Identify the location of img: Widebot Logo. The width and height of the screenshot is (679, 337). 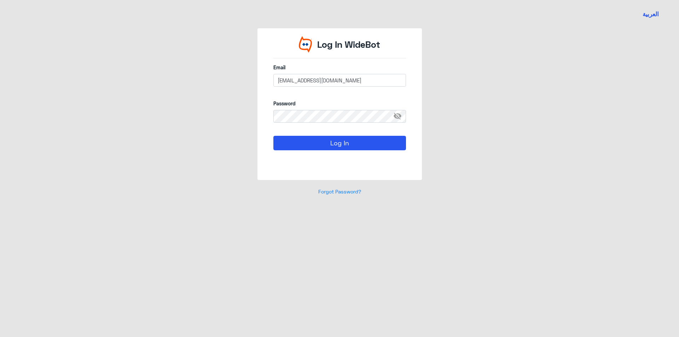
(306, 44).